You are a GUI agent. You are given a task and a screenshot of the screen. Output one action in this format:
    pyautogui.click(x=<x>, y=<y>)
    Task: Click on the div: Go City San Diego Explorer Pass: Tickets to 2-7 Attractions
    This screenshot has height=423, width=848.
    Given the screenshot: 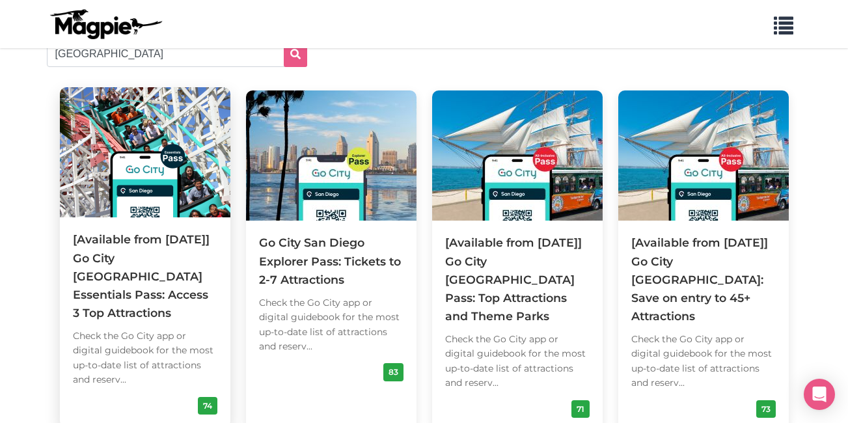 What is the action you would take?
    pyautogui.click(x=331, y=261)
    